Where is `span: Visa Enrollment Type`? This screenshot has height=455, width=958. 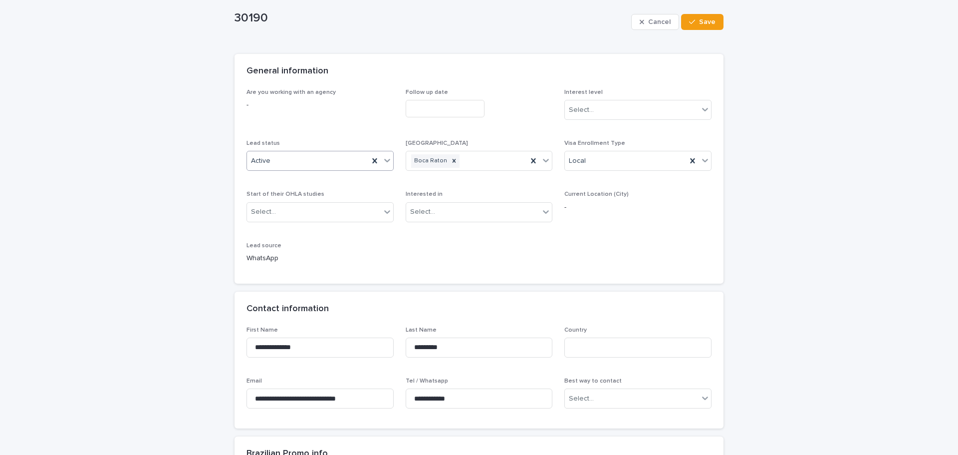
span: Visa Enrollment Type is located at coordinates (595, 143).